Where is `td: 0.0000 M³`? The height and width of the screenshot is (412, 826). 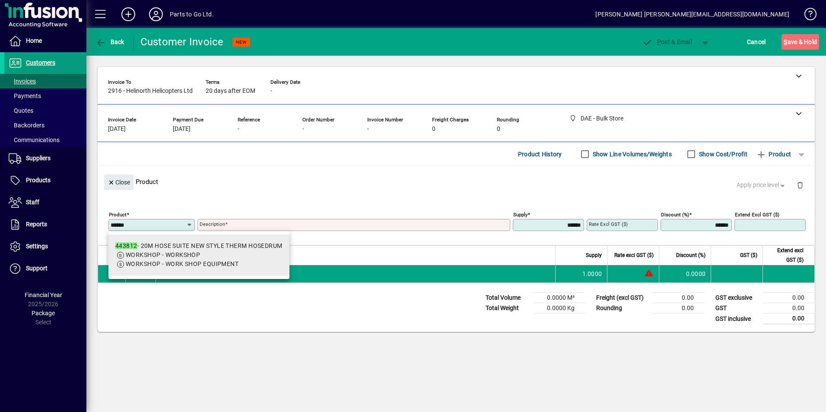
td: 0.0000 M³ is located at coordinates (559, 298).